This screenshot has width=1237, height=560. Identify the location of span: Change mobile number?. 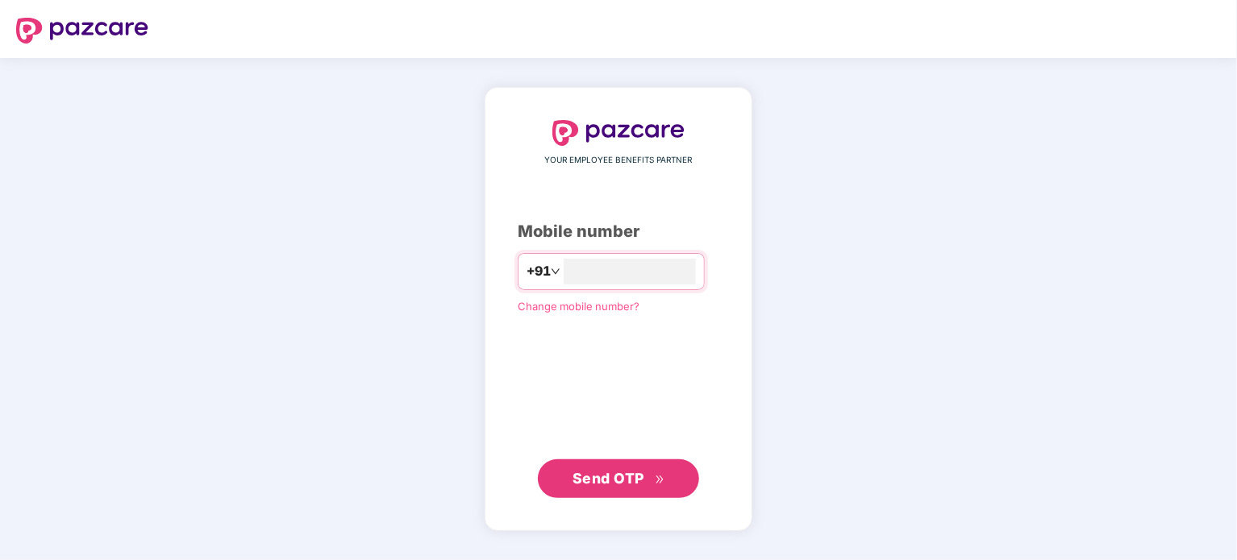
(578, 306).